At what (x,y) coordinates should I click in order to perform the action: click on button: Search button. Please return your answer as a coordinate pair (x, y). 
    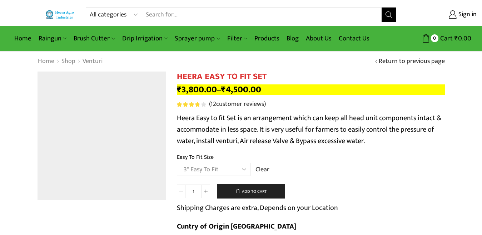
    Looking at the image, I should click on (389, 15).